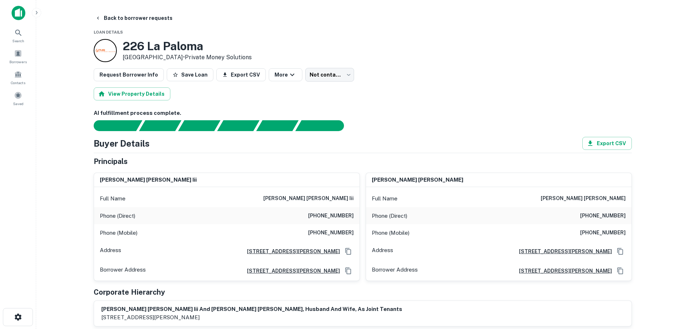 This screenshot has height=329, width=689. I want to click on a: Saved, so click(18, 98).